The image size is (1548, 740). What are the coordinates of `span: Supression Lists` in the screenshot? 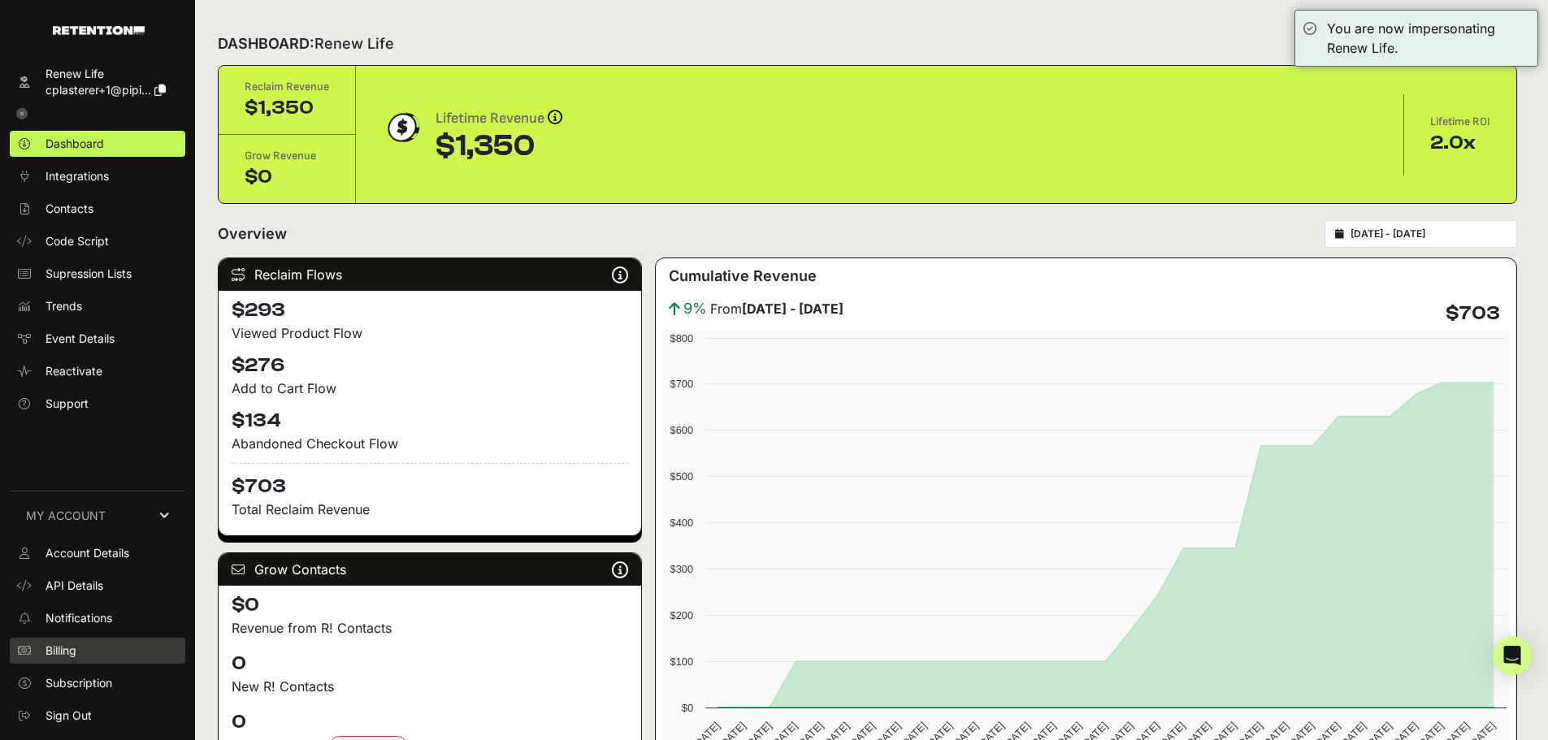 It's located at (89, 274).